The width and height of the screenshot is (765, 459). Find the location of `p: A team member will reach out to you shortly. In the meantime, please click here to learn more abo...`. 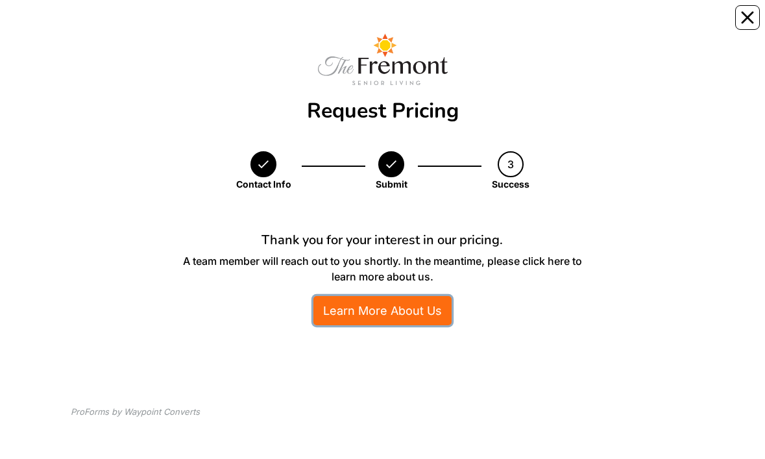

p: A team member will reach out to you shortly. In the meantime, please click here to learn more abo... is located at coordinates (382, 269).